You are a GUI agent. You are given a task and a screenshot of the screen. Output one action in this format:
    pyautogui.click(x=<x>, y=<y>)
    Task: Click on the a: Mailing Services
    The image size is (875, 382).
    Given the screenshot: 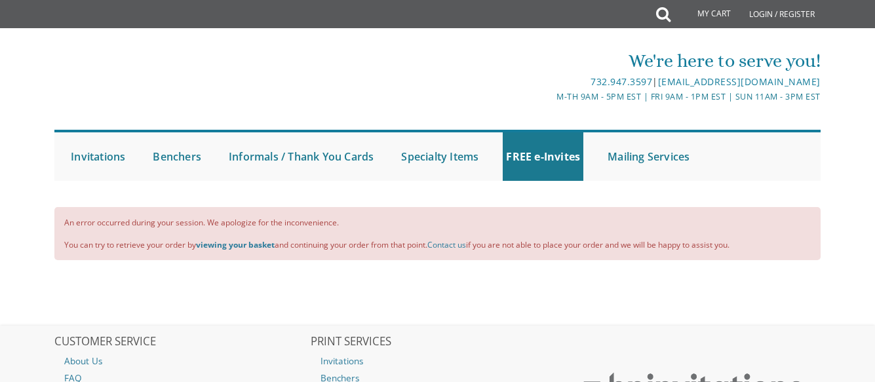 What is the action you would take?
    pyautogui.click(x=648, y=157)
    